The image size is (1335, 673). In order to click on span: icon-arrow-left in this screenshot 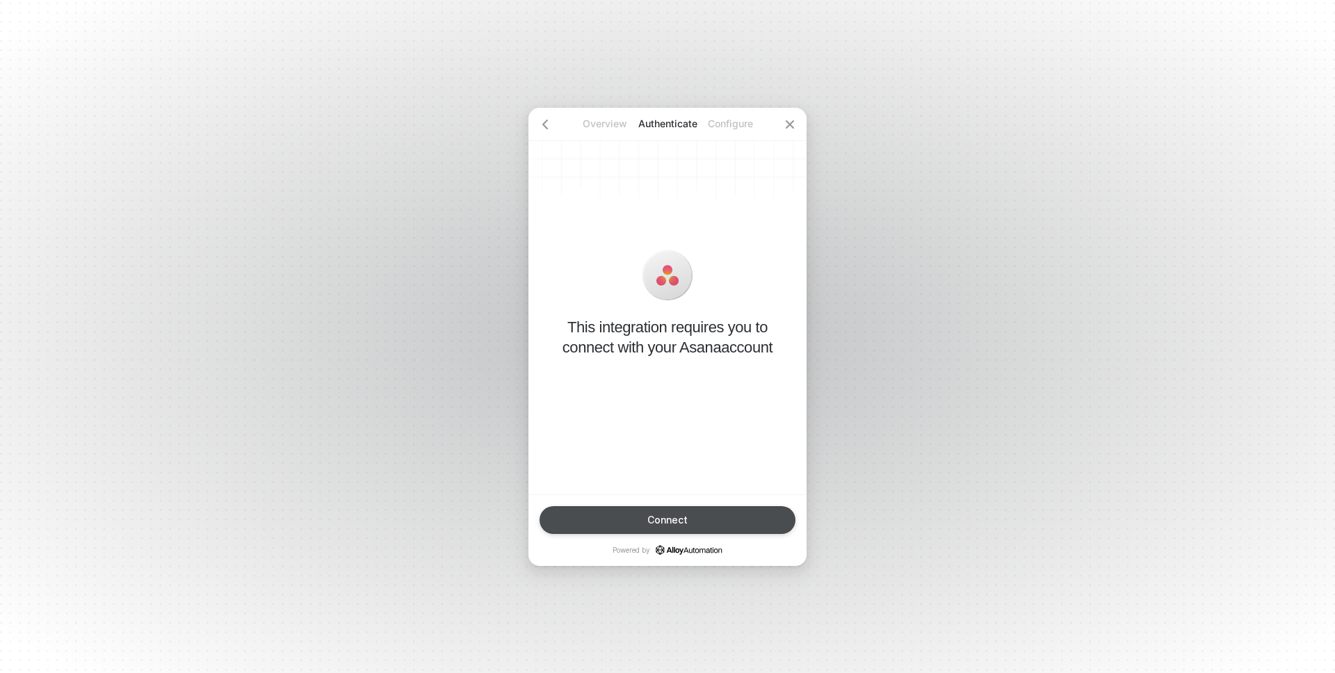, I will do `click(545, 124)`.